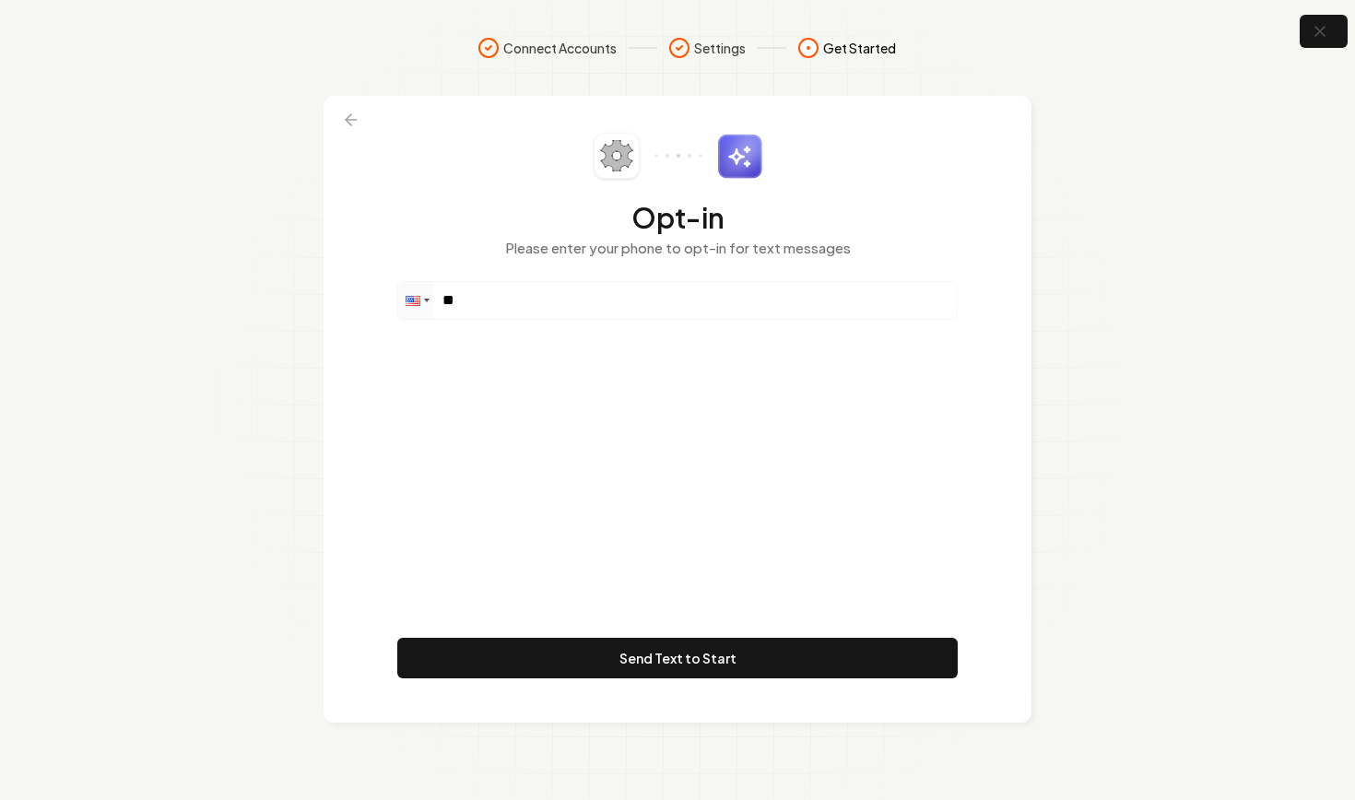 Image resolution: width=1355 pixels, height=800 pixels. I want to click on span: Connect Accounts, so click(559, 48).